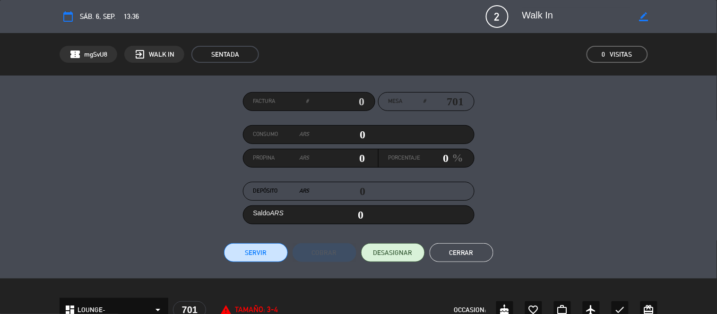 The height and width of the screenshot is (314, 717). Describe the element at coordinates (131, 17) in the screenshot. I see `span: 13:36` at that location.